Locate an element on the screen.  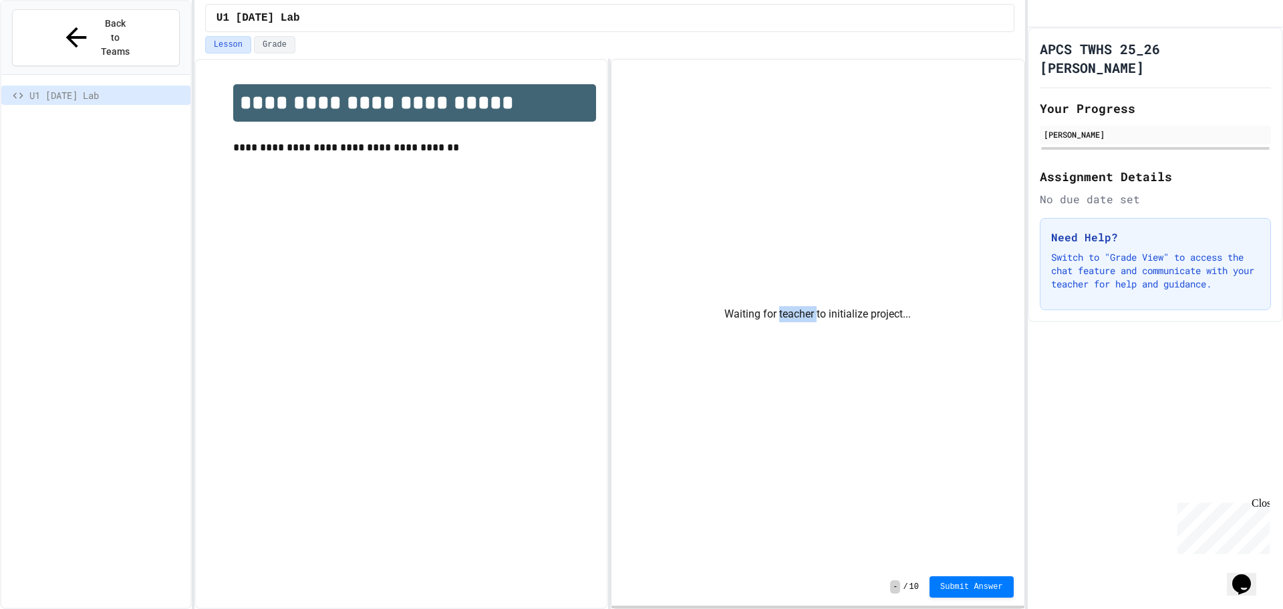
h2: Assignment Details is located at coordinates (1155, 176).